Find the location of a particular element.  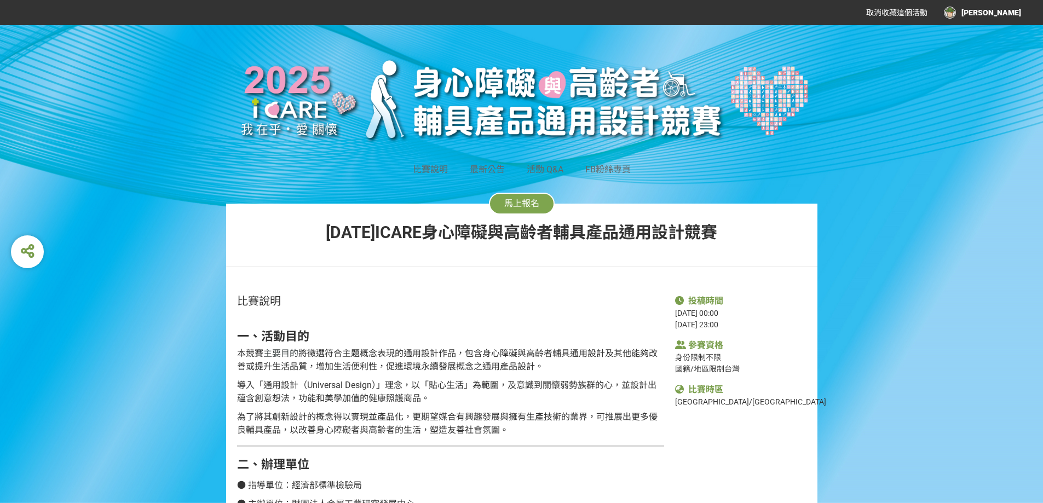

span: 取消收藏這個活動 is located at coordinates (897, 13).